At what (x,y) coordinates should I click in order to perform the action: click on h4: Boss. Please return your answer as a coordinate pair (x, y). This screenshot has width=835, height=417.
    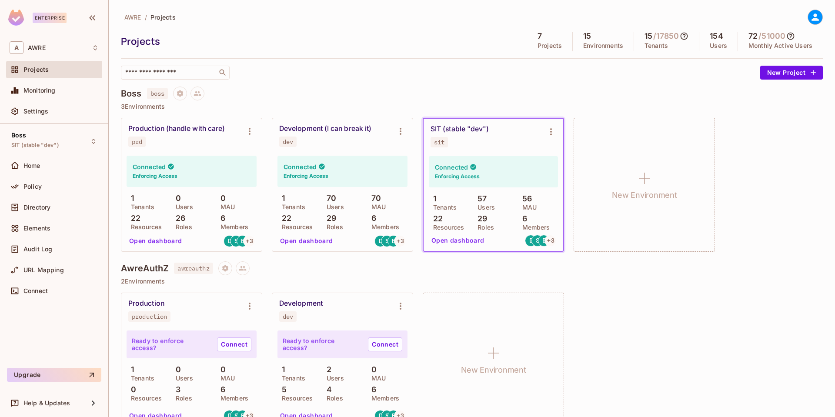
    Looking at the image, I should click on (131, 93).